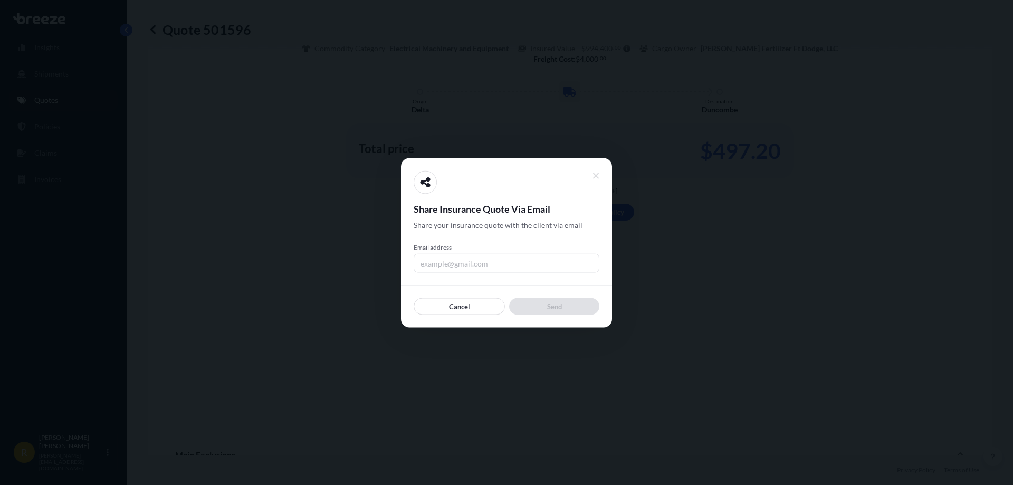 The width and height of the screenshot is (1013, 485). What do you see at coordinates (459, 306) in the screenshot?
I see `p: Cancel` at bounding box center [459, 306].